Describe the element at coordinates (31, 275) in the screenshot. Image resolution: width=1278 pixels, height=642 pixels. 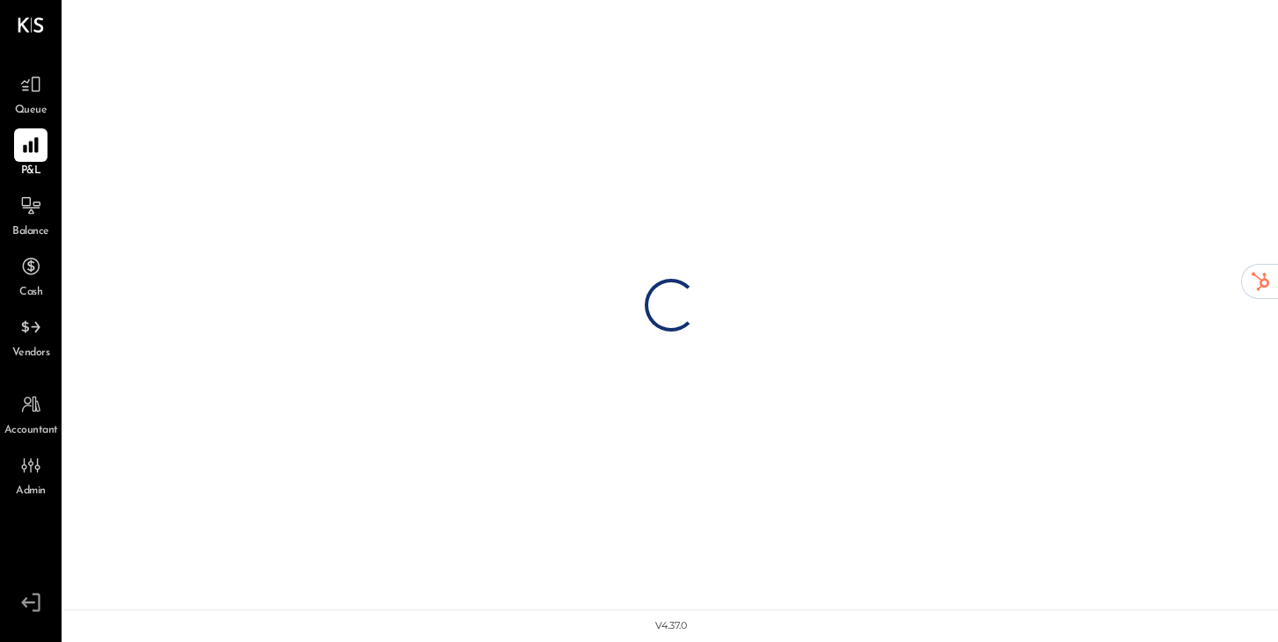
I see `a: Cash` at that location.